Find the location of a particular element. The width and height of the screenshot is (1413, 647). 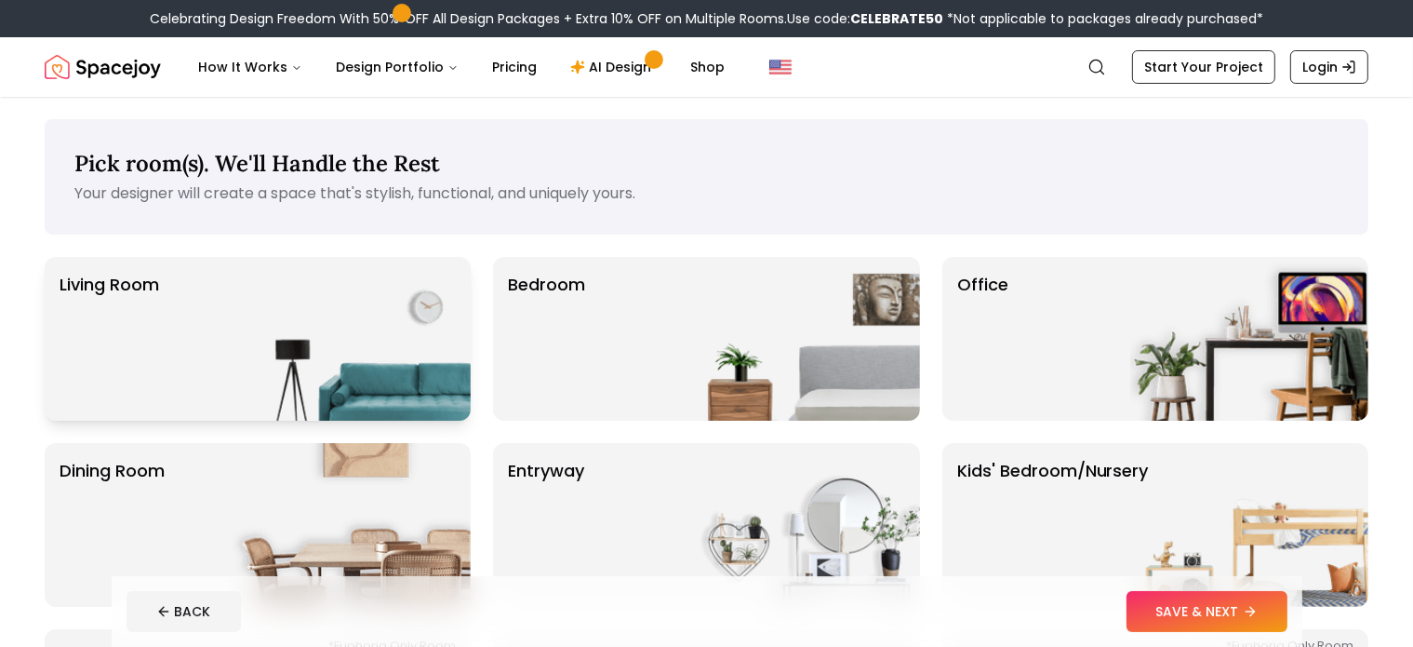

nav: Global is located at coordinates (706, 67).